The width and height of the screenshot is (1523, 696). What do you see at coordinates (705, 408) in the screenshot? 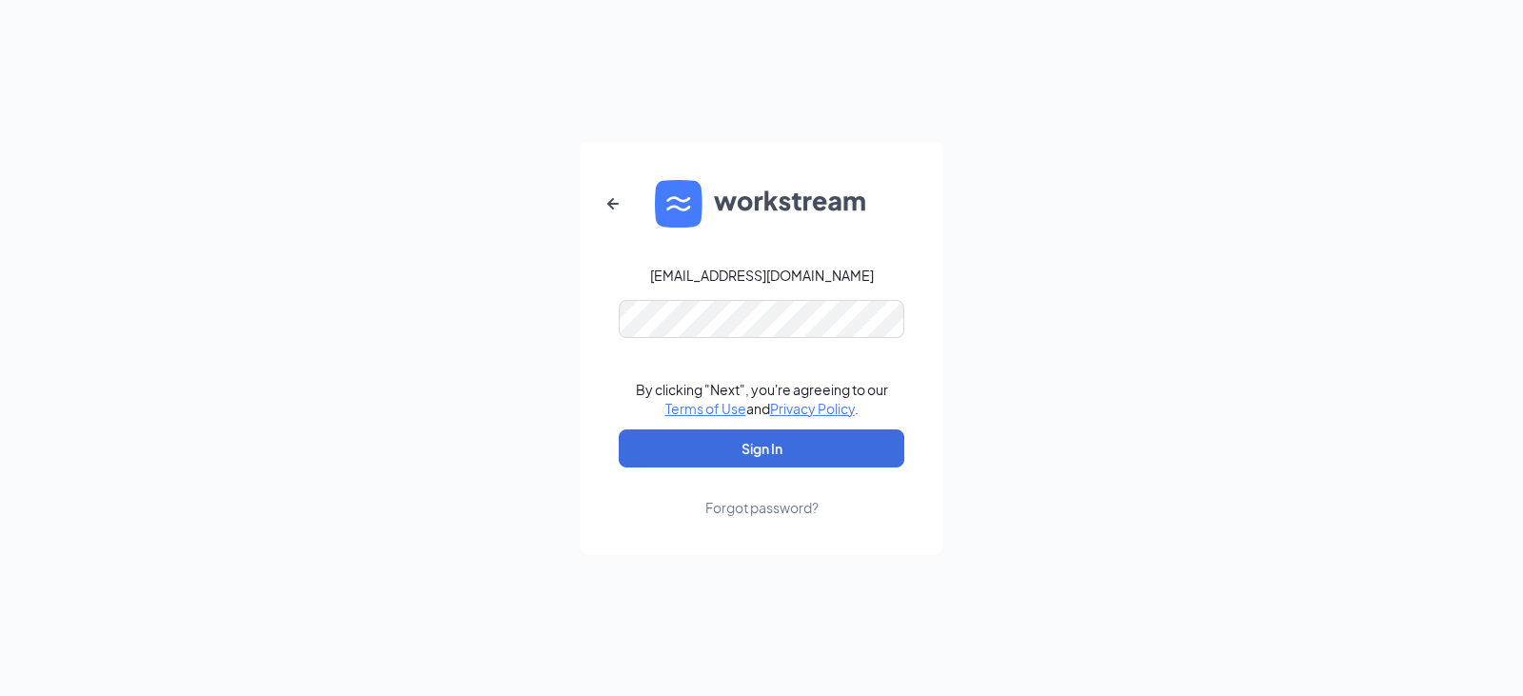
I see `a: Terms of Use` at bounding box center [705, 408].